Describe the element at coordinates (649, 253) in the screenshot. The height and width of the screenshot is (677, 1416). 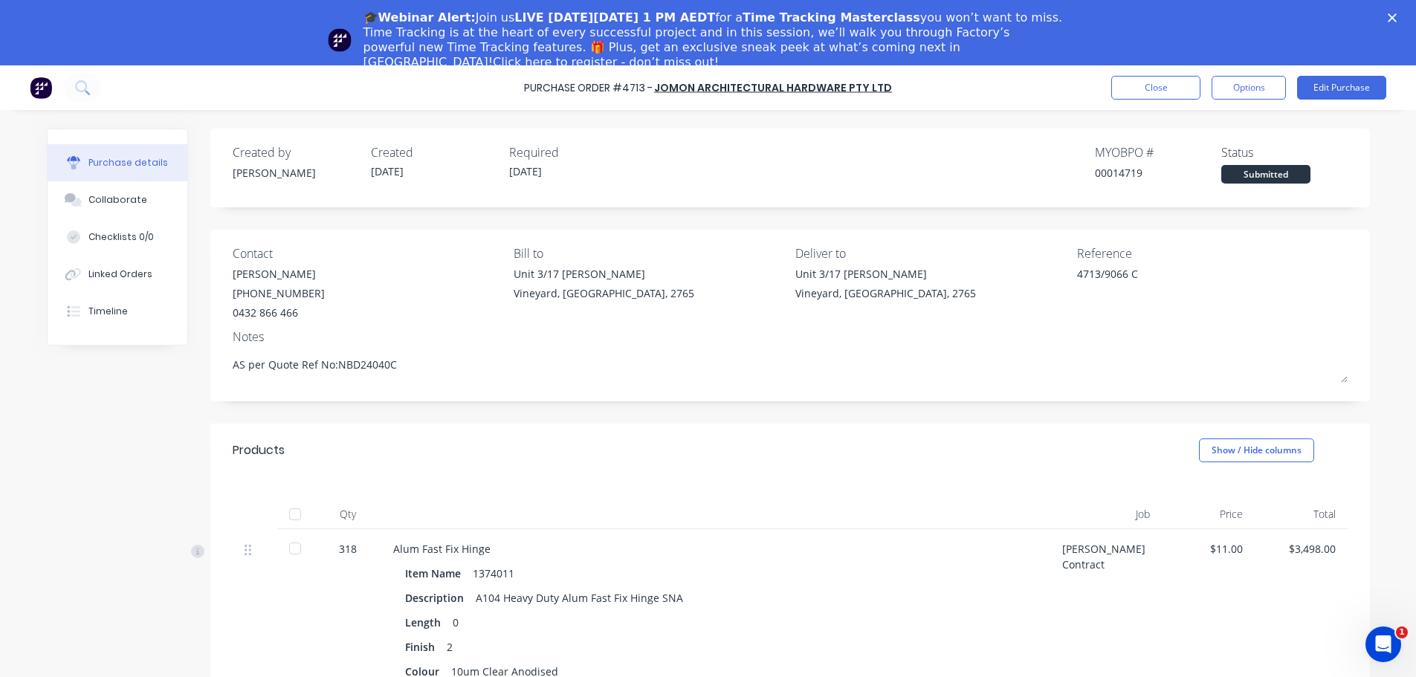
I see `div: Bill to` at that location.